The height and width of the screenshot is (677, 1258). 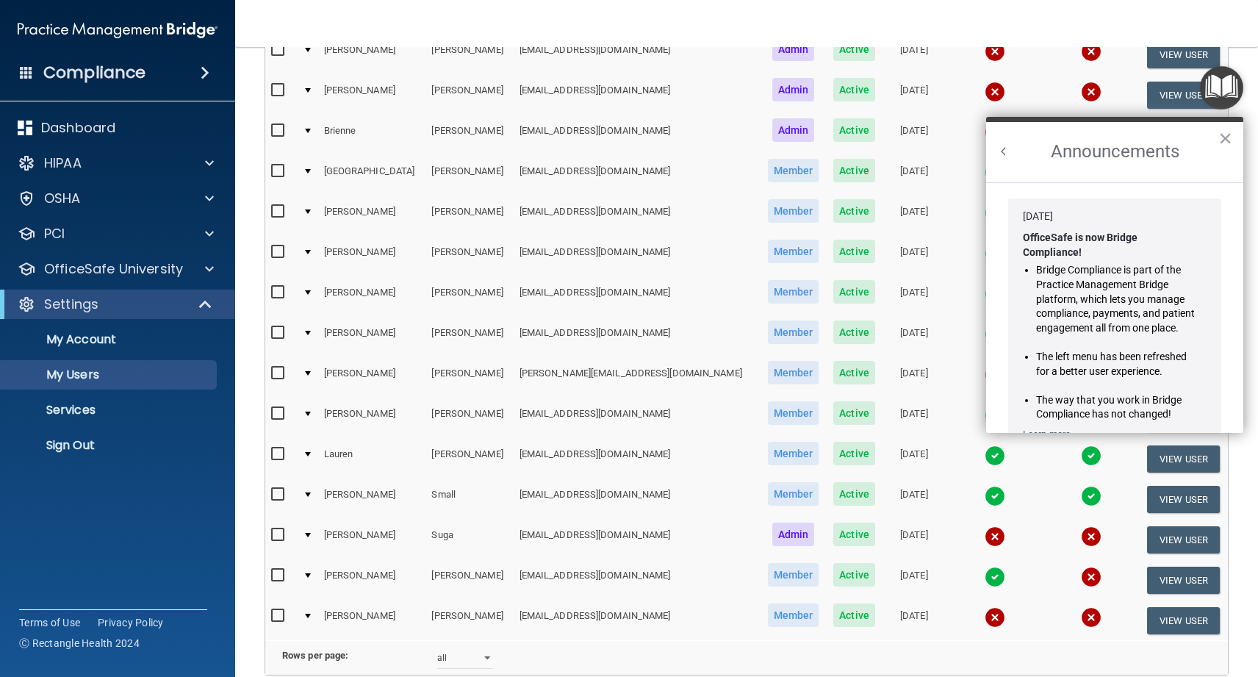 I want to click on a: Privacy Policy, so click(x=131, y=622).